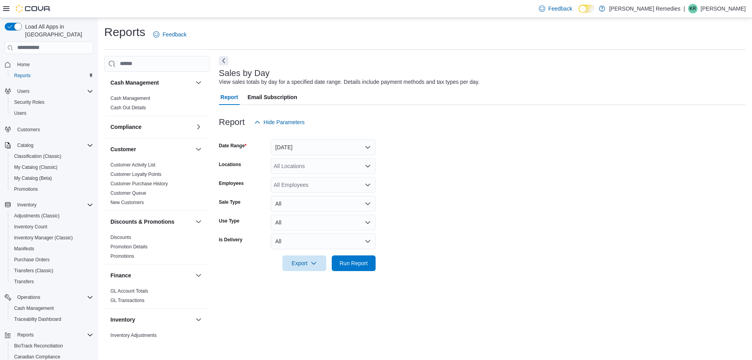 The image size is (752, 360). What do you see at coordinates (129, 291) in the screenshot?
I see `a: GL Account Totals` at bounding box center [129, 291].